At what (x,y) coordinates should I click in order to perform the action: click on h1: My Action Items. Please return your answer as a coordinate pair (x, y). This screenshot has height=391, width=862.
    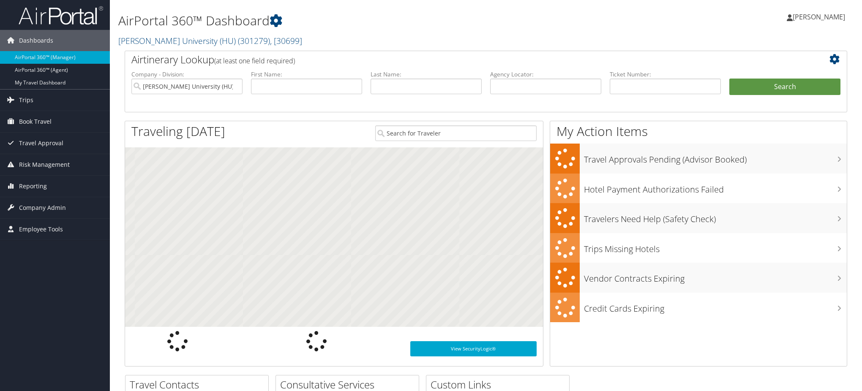
    Looking at the image, I should click on (699, 131).